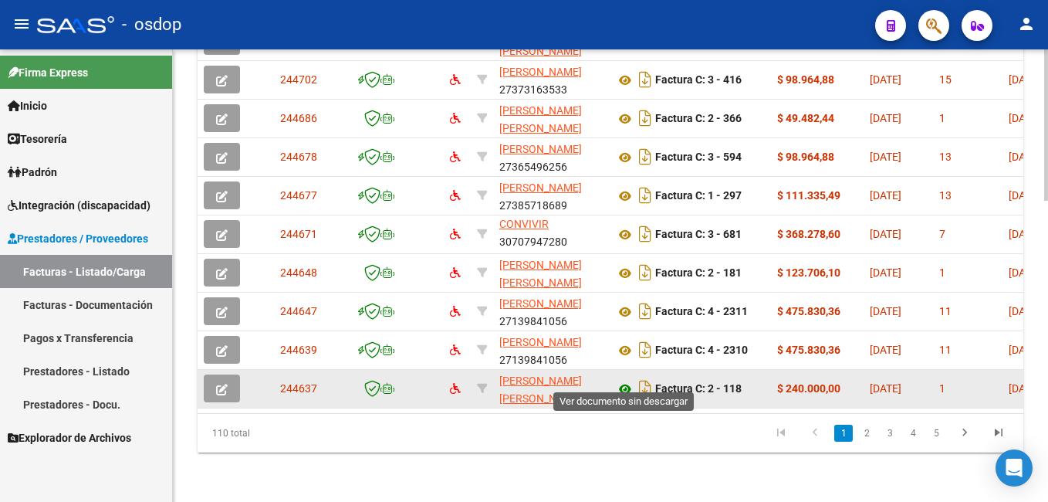 Image resolution: width=1048 pixels, height=502 pixels. What do you see at coordinates (809, 234) in the screenshot?
I see `strong: $ 368.278,60` at bounding box center [809, 234].